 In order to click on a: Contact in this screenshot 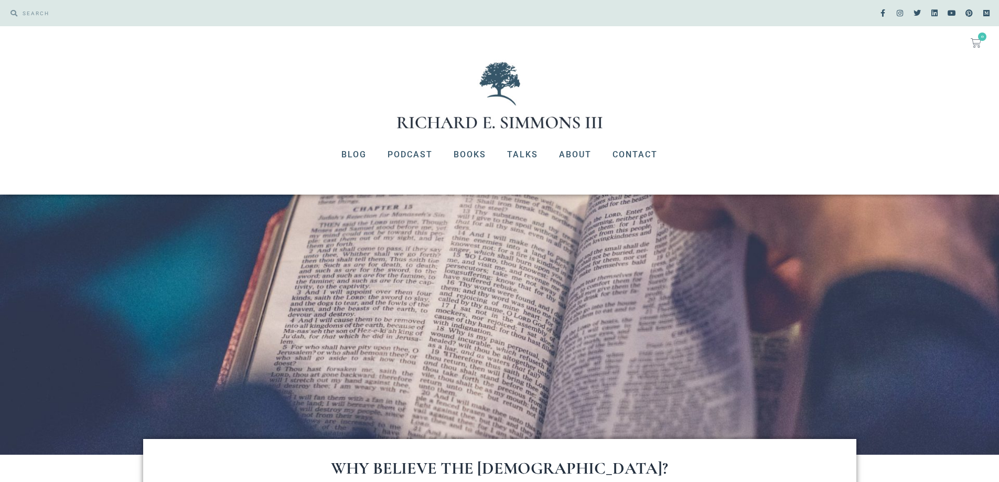, I will do `click(635, 155)`.